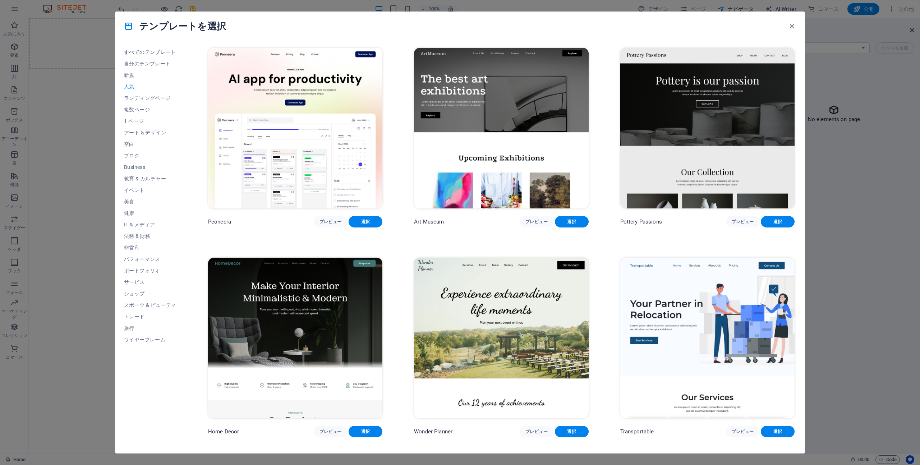 This screenshot has width=920, height=465. Describe the element at coordinates (150, 190) in the screenshot. I see `span: イベント` at that location.